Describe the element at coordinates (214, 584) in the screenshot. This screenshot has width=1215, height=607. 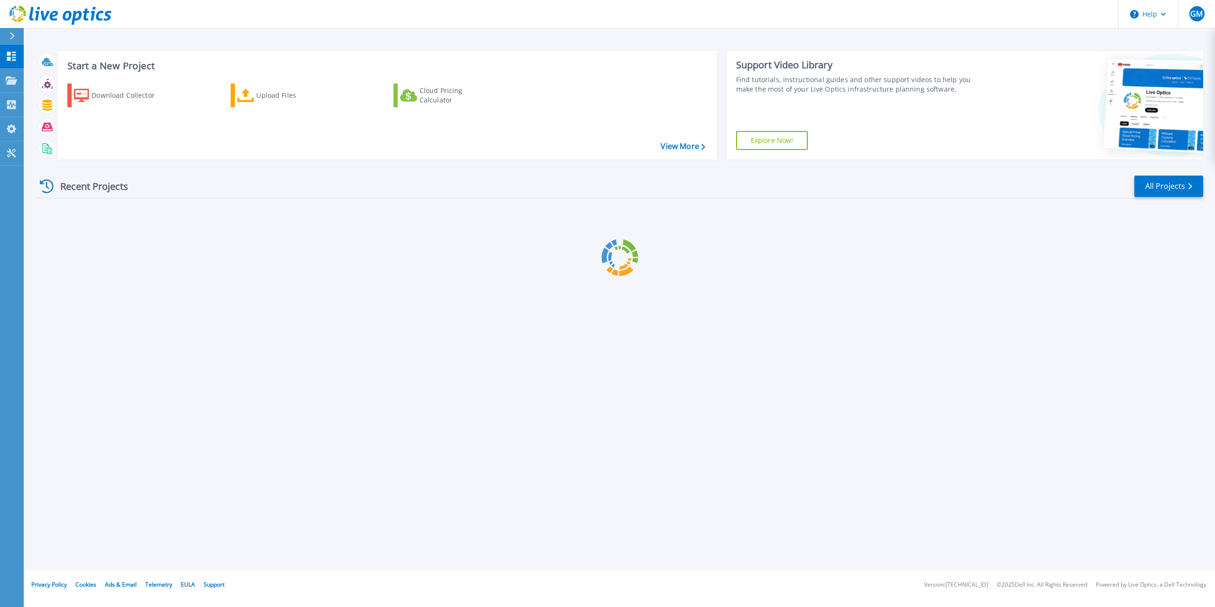
I see `a: Support` at that location.